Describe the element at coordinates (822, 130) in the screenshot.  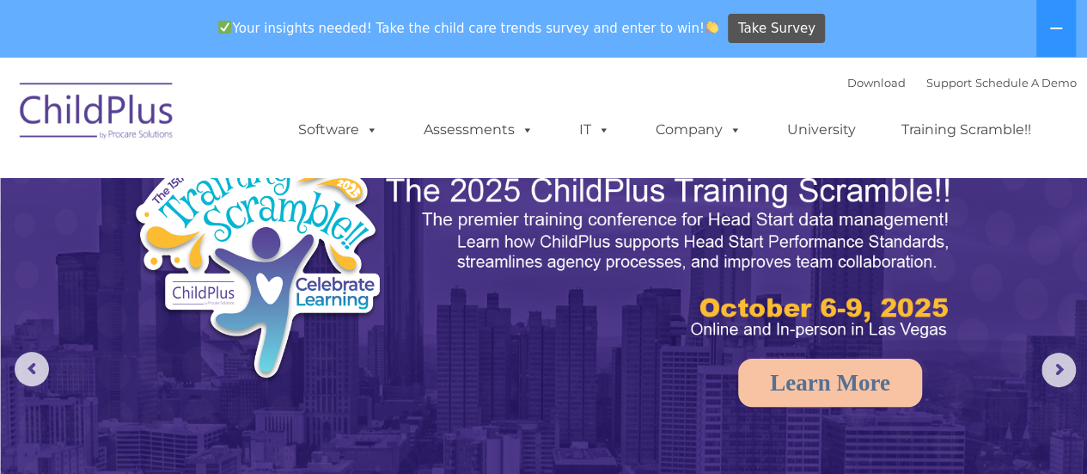
I see `a: University` at that location.